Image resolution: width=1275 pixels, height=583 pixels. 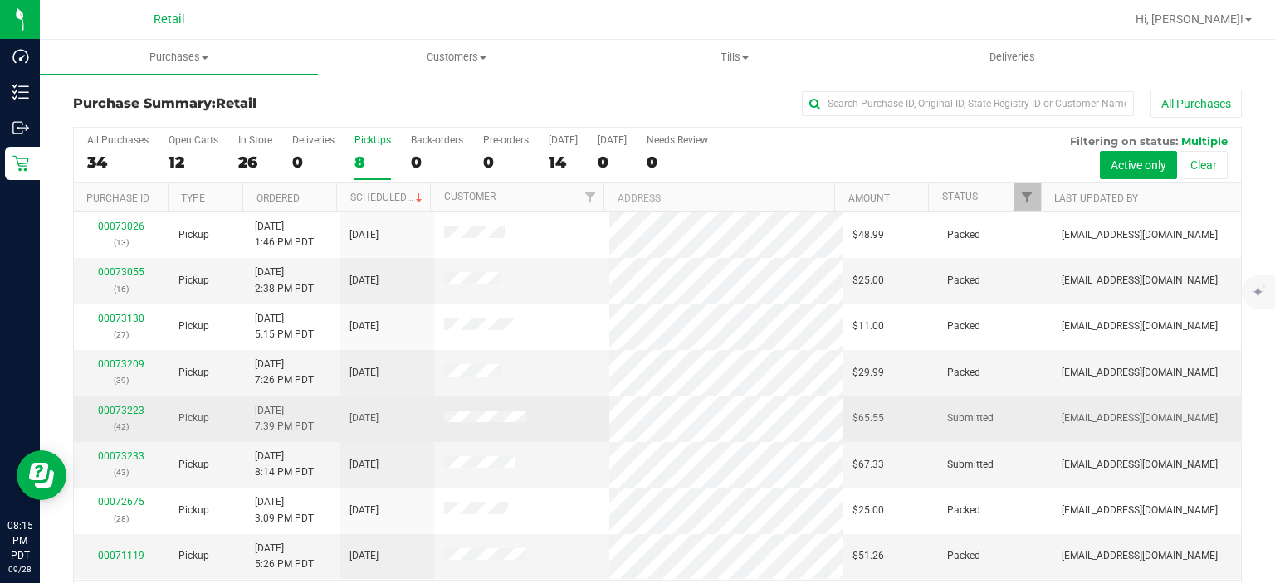 What do you see at coordinates (193, 162) in the screenshot?
I see `div: 12` at bounding box center [193, 162].